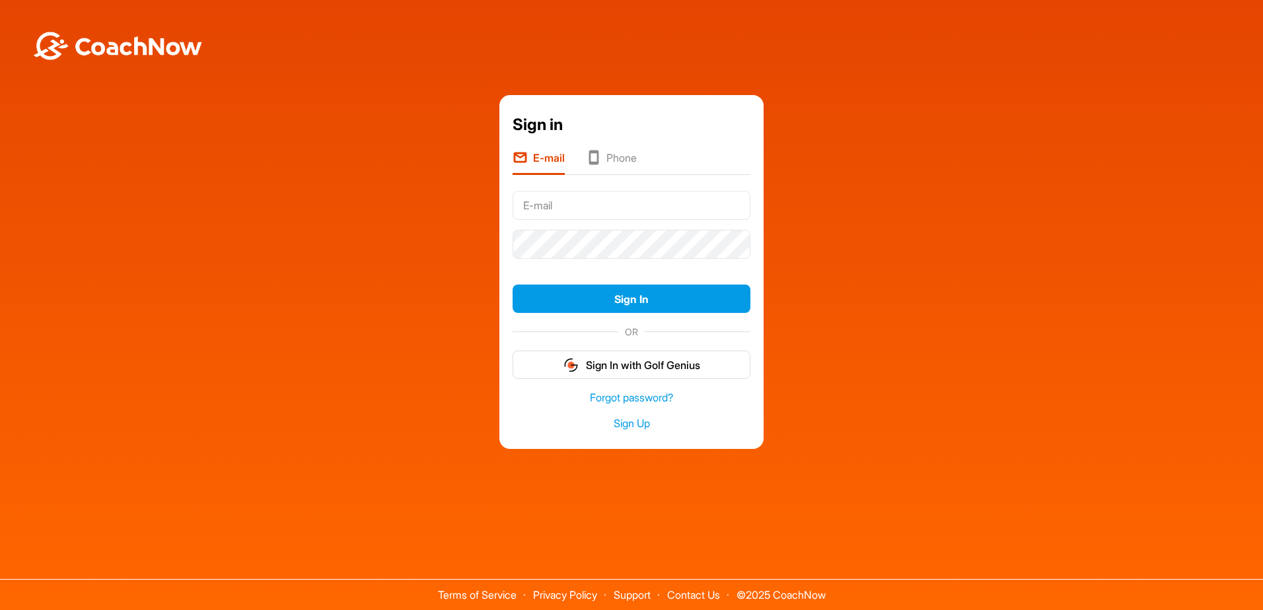 The height and width of the screenshot is (610, 1263). Describe the element at coordinates (632, 365) in the screenshot. I see `button: Sign In with Golf Genius` at that location.